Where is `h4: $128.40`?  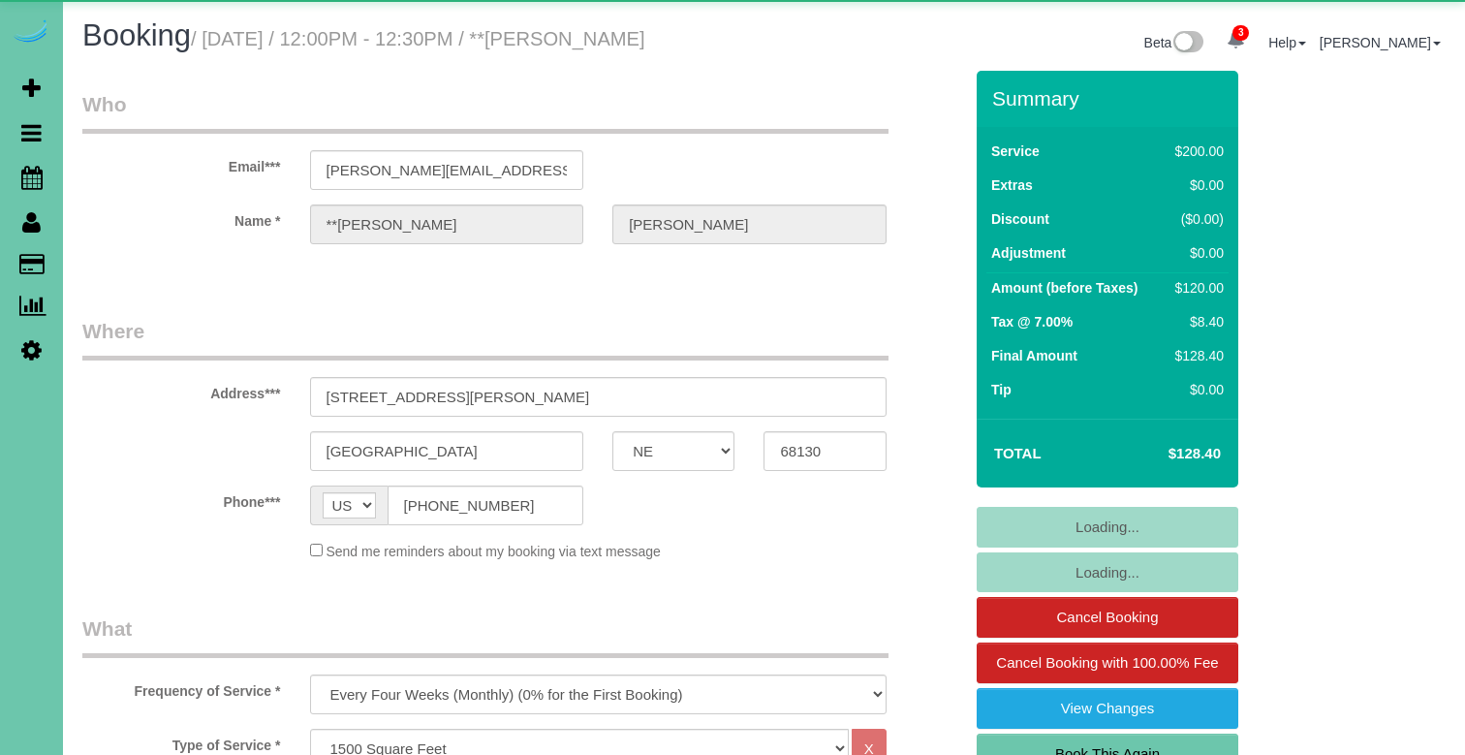
h4: $128.40 is located at coordinates (1166, 454).